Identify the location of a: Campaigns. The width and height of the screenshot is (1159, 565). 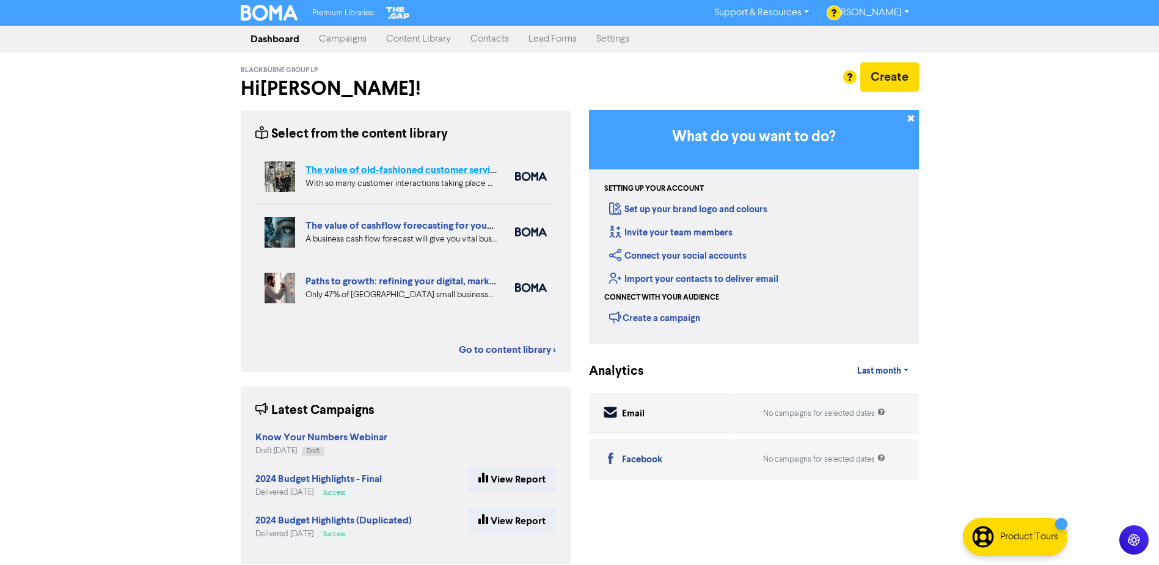
(343, 39).